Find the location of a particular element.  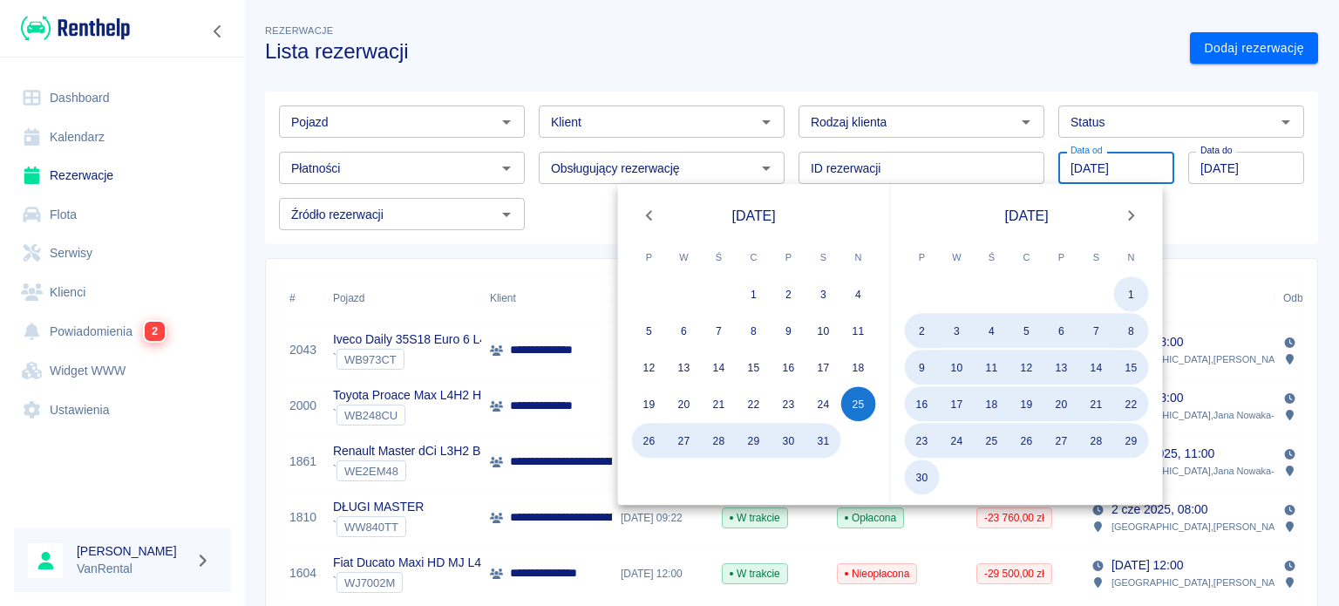

button: 20 is located at coordinates (1062, 404).